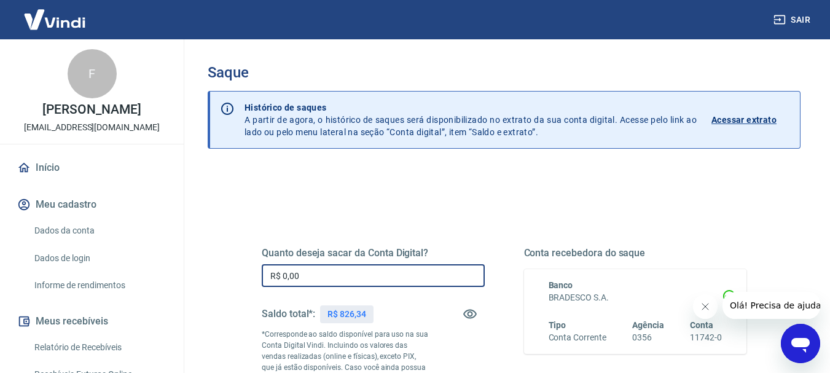 This screenshot has height=373, width=830. I want to click on div: F, so click(92, 74).